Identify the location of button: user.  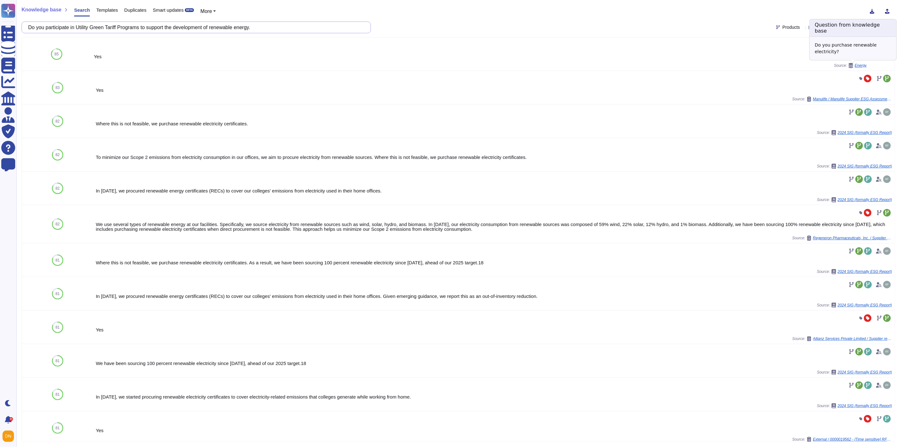
(10, 436).